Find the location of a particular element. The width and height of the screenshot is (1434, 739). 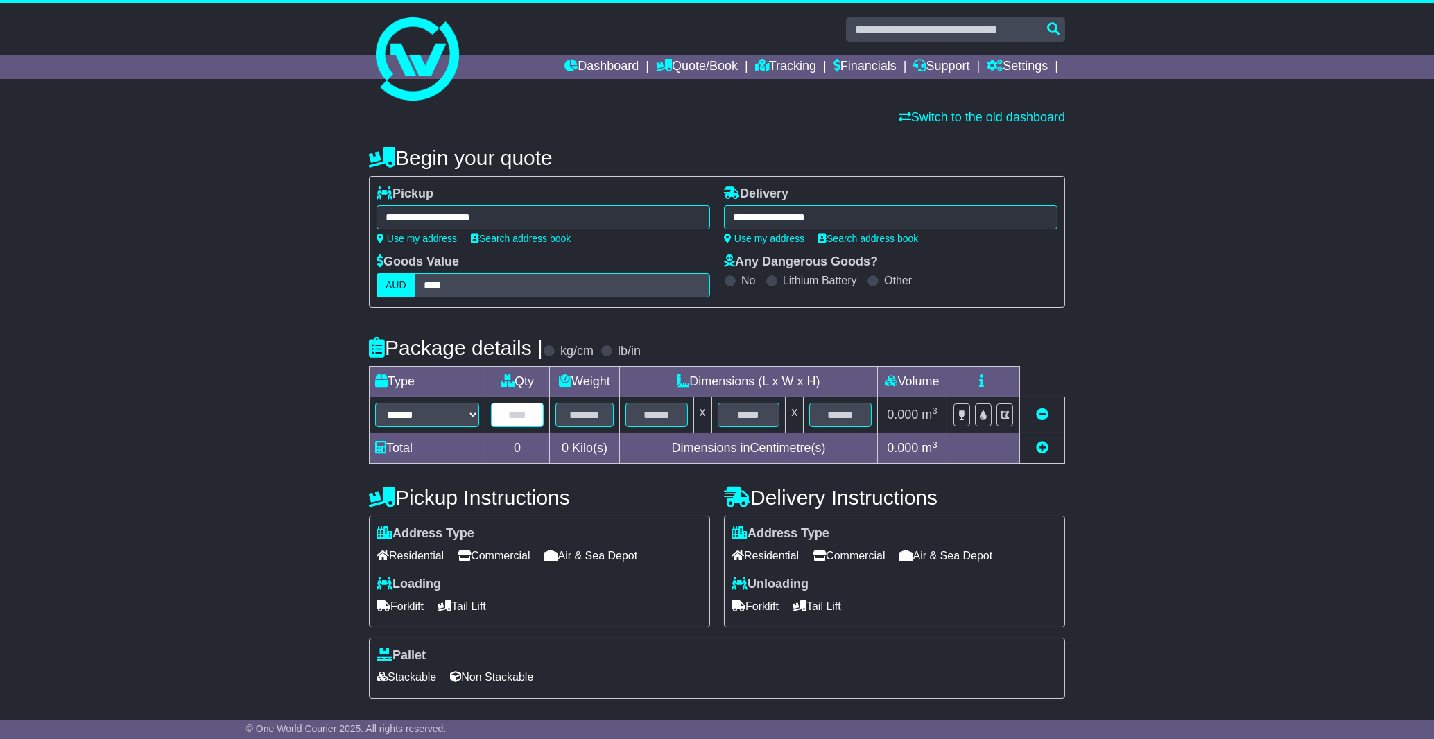

label: Delivery is located at coordinates (756, 194).